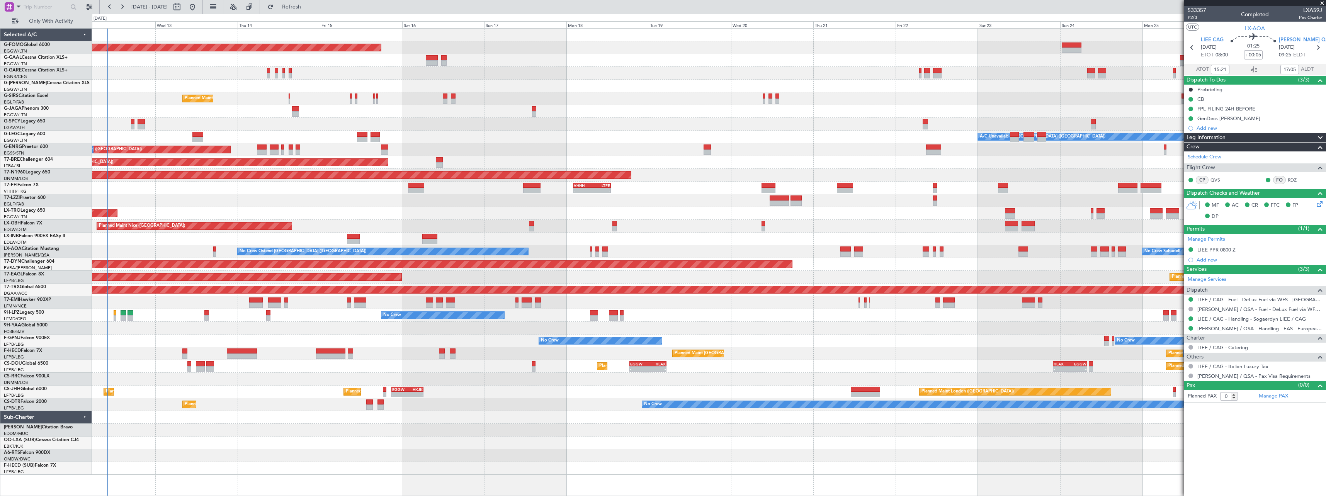 The image size is (1326, 496). Describe the element at coordinates (11, 236) in the screenshot. I see `span: LX-INB` at that location.